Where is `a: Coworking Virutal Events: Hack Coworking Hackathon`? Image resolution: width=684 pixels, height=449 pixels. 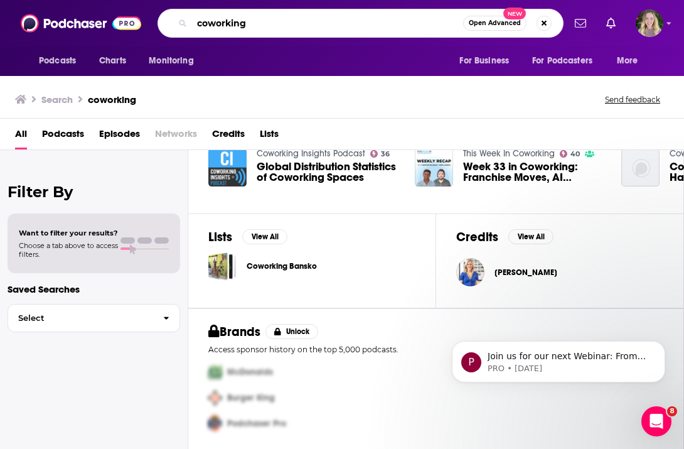
a: Coworking Virutal Events: Hack Coworking Hackathon is located at coordinates (640, 167).